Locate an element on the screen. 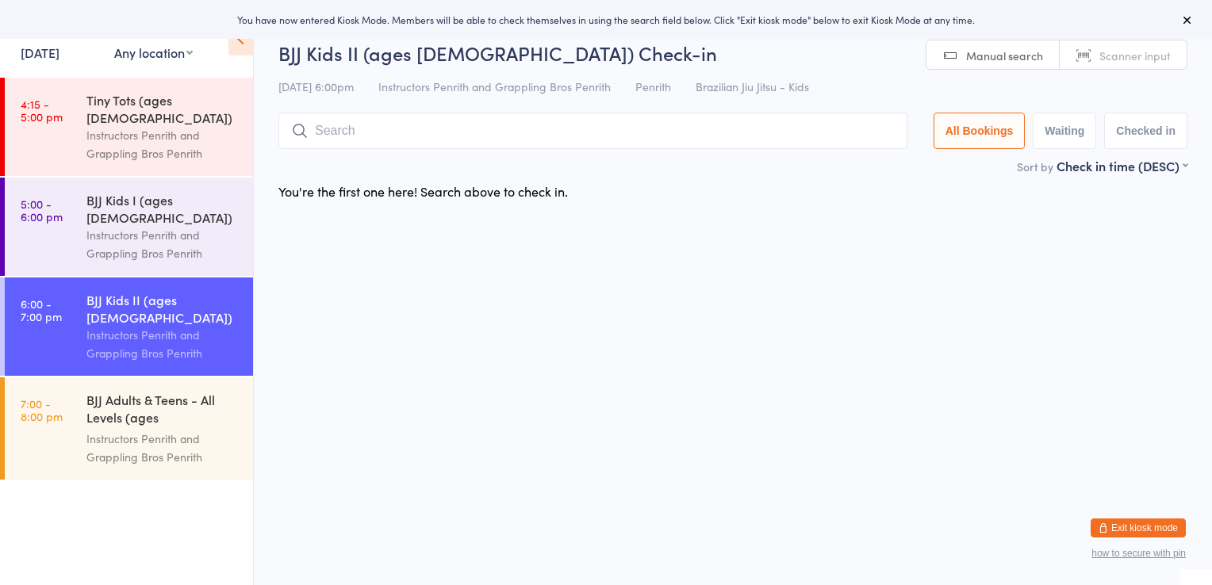 This screenshot has width=1212, height=585. span: Penrith is located at coordinates (653, 86).